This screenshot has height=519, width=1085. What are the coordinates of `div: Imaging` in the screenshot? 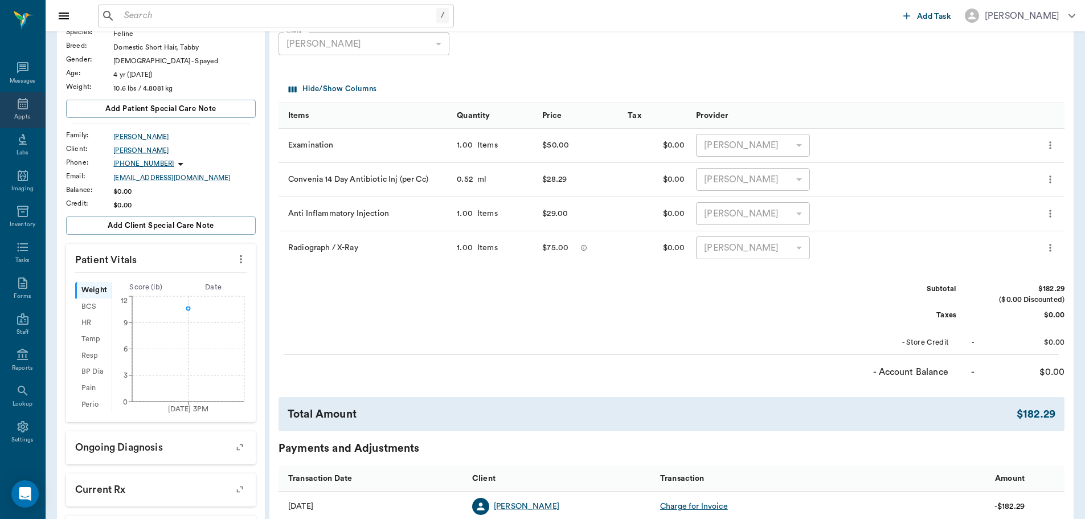 It's located at (22, 189).